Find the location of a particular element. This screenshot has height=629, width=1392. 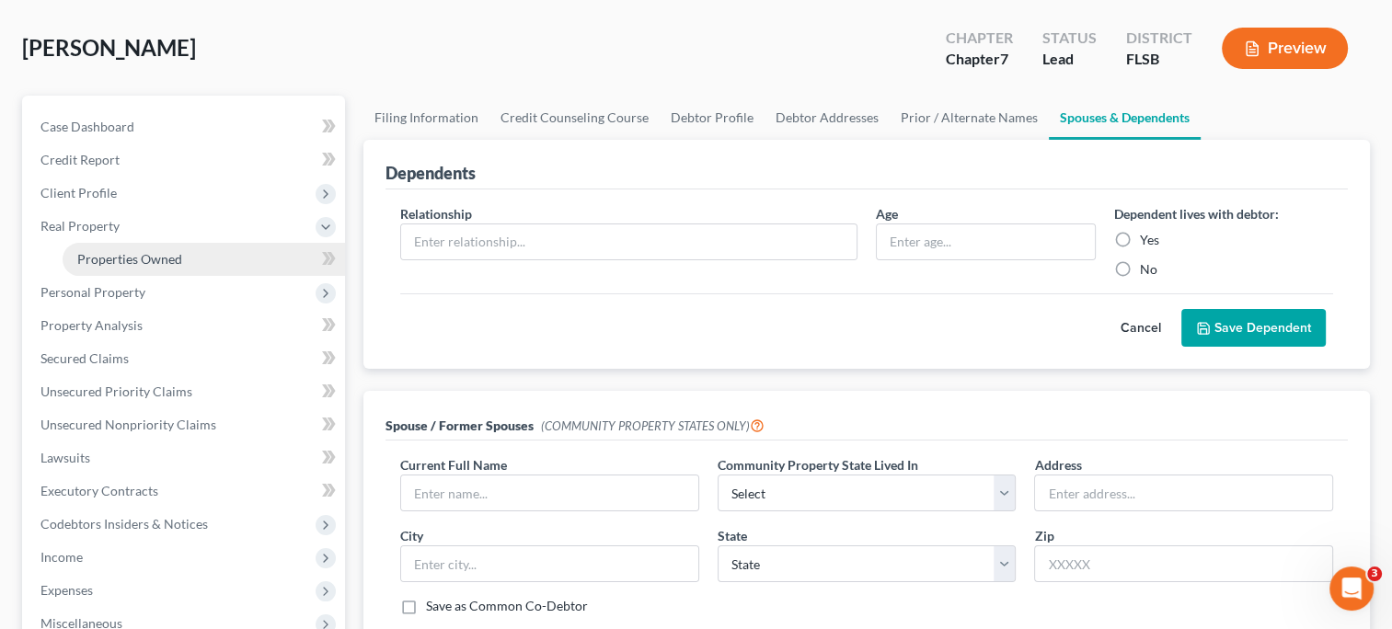

button: Preview is located at coordinates (1284, 48).